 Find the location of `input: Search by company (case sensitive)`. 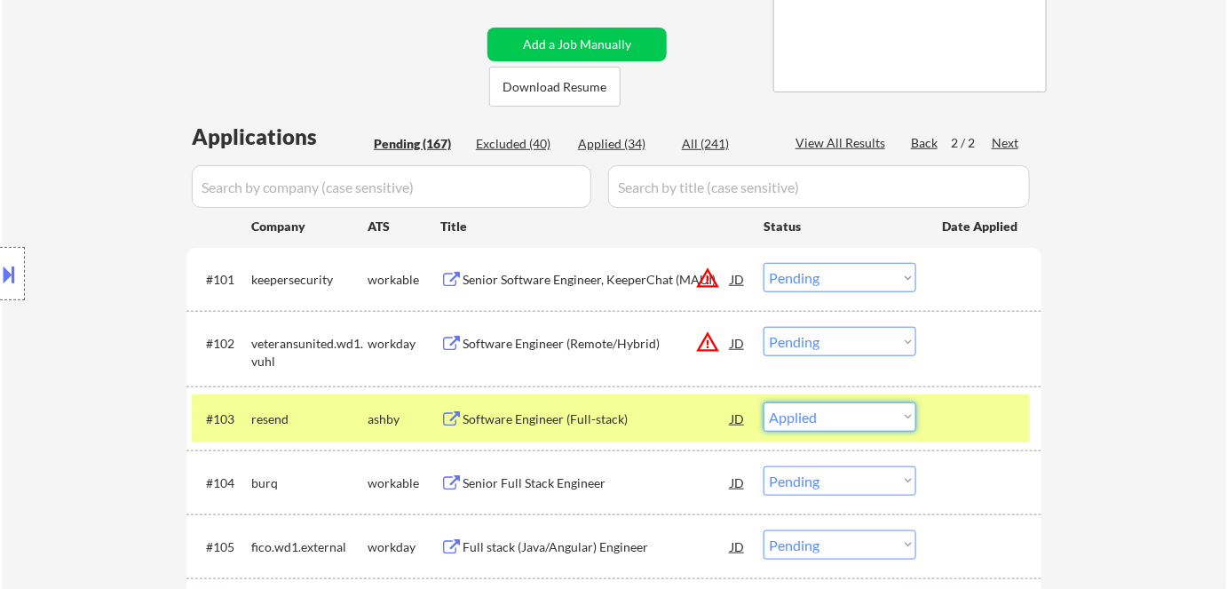

input: Search by company (case sensitive) is located at coordinates (392, 187).